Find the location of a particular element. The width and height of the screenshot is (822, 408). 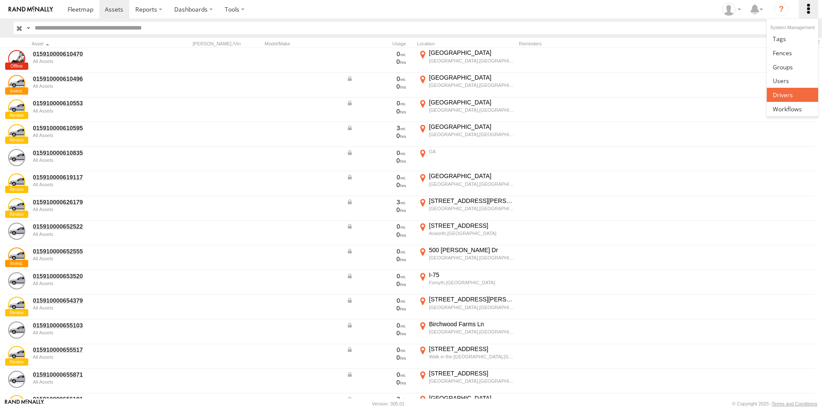

a: 015910000655871 is located at coordinates (92, 375).